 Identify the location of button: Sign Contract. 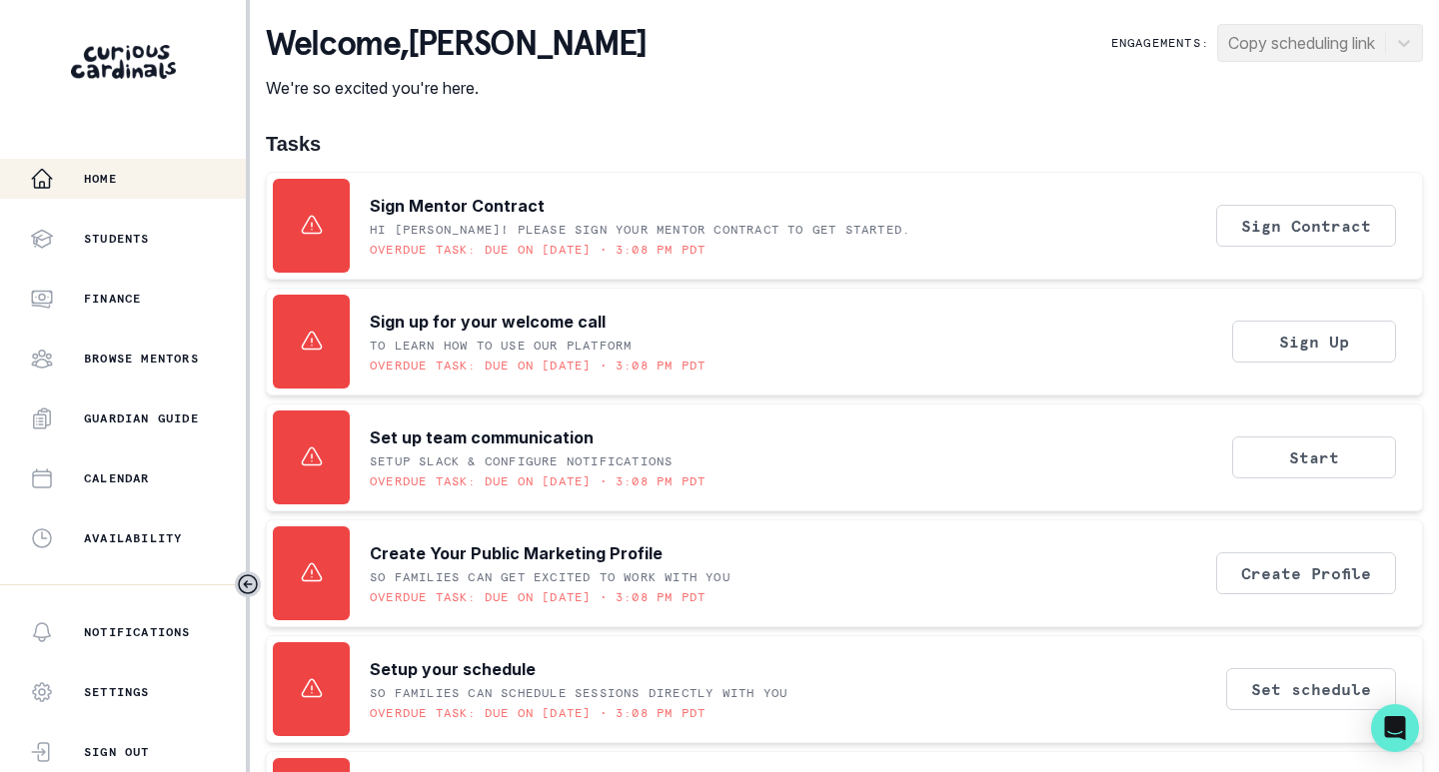
(1306, 226).